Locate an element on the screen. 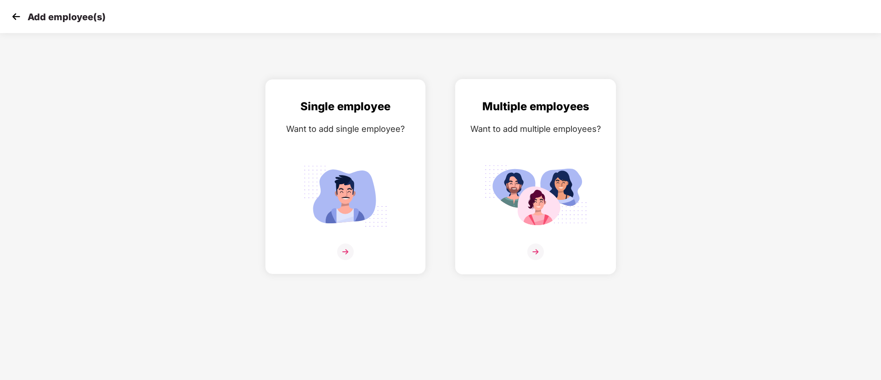 This screenshot has height=380, width=881. img: svg+xml;base64,PHN2ZyB4bWxucz0iaHR0cDovL3d3dy53My5vcmcvMjAwMC9zdmciIHdpZHRoPSIzMCIgaGVpZ2h0PSIzMC... is located at coordinates (16, 17).